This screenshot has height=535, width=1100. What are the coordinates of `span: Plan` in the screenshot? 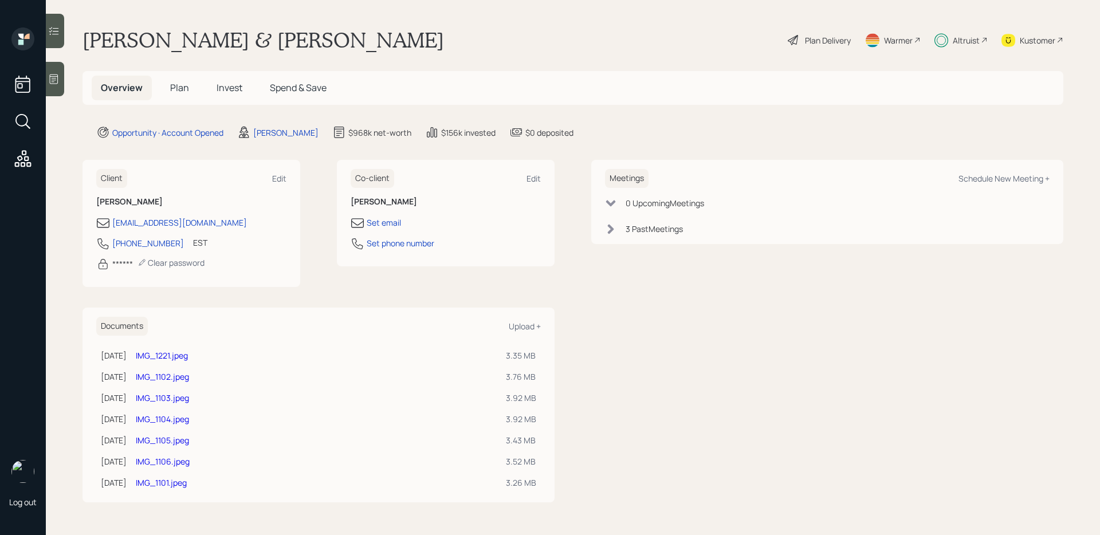 It's located at (179, 88).